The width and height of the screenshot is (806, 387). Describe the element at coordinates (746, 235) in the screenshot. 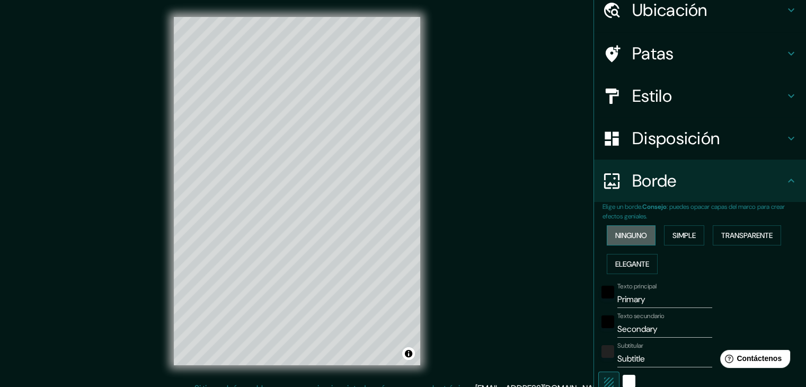

I see `font: Transparente` at that location.